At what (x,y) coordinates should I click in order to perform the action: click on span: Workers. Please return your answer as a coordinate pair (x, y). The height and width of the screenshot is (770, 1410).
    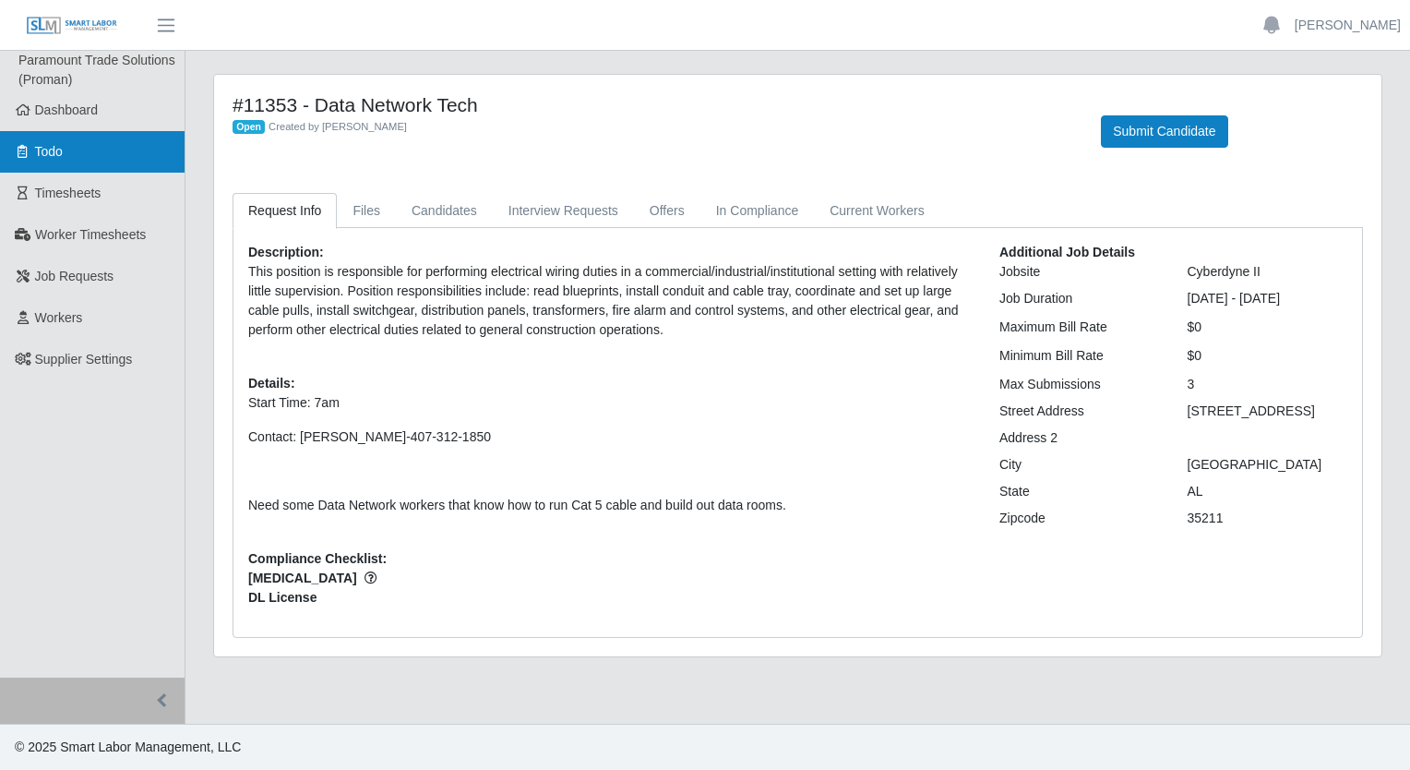
    Looking at the image, I should click on (59, 317).